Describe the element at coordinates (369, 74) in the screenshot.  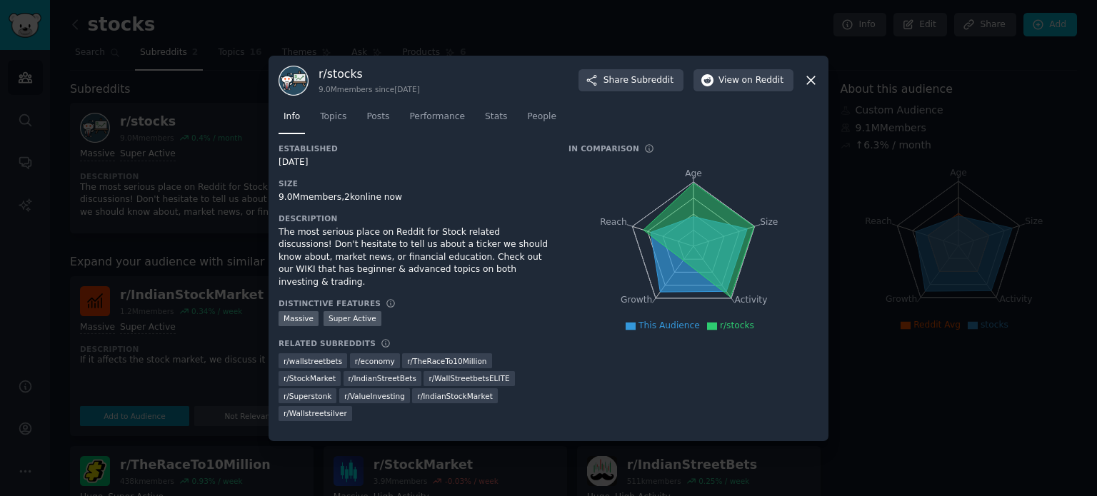
I see `h3: r/ stocks` at that location.